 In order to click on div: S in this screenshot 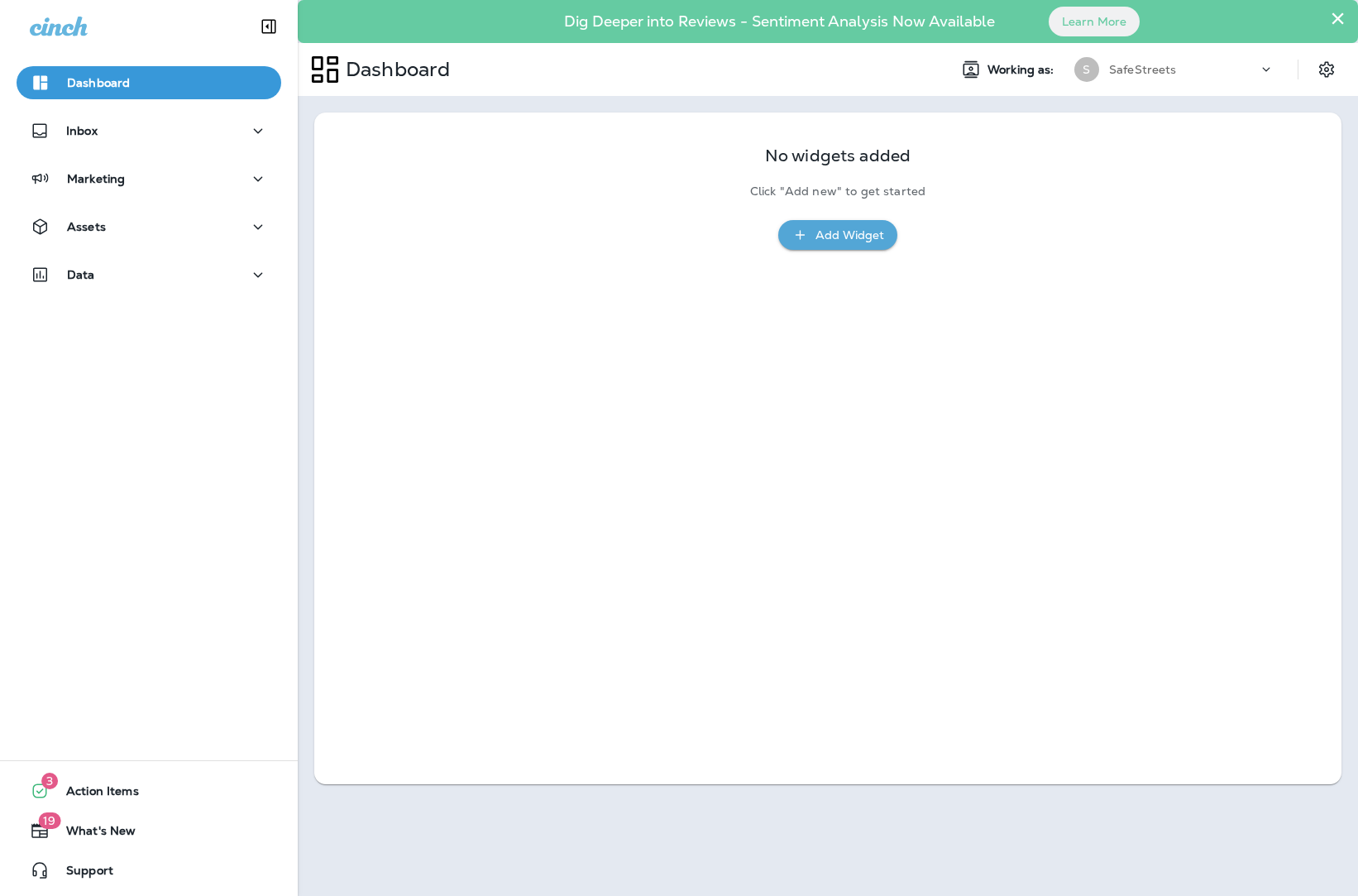, I will do `click(1087, 69)`.